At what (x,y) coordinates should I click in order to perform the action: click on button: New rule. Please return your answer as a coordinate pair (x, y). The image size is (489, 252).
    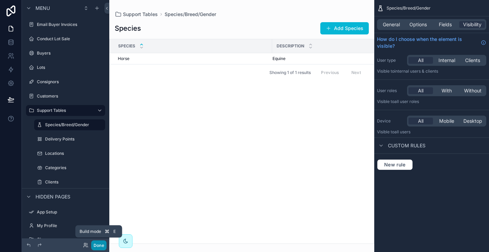
    Looking at the image, I should click on (395, 165).